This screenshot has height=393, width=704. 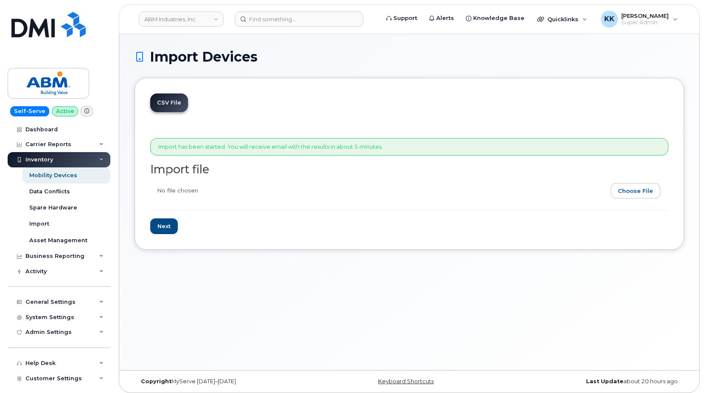 I want to click on strong: Copyright, so click(x=156, y=381).